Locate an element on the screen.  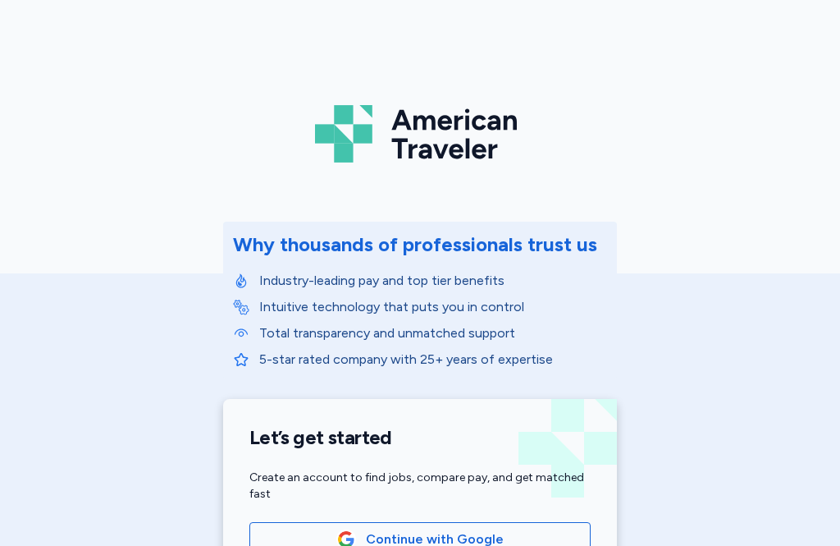
img: Logo is located at coordinates (420, 134).